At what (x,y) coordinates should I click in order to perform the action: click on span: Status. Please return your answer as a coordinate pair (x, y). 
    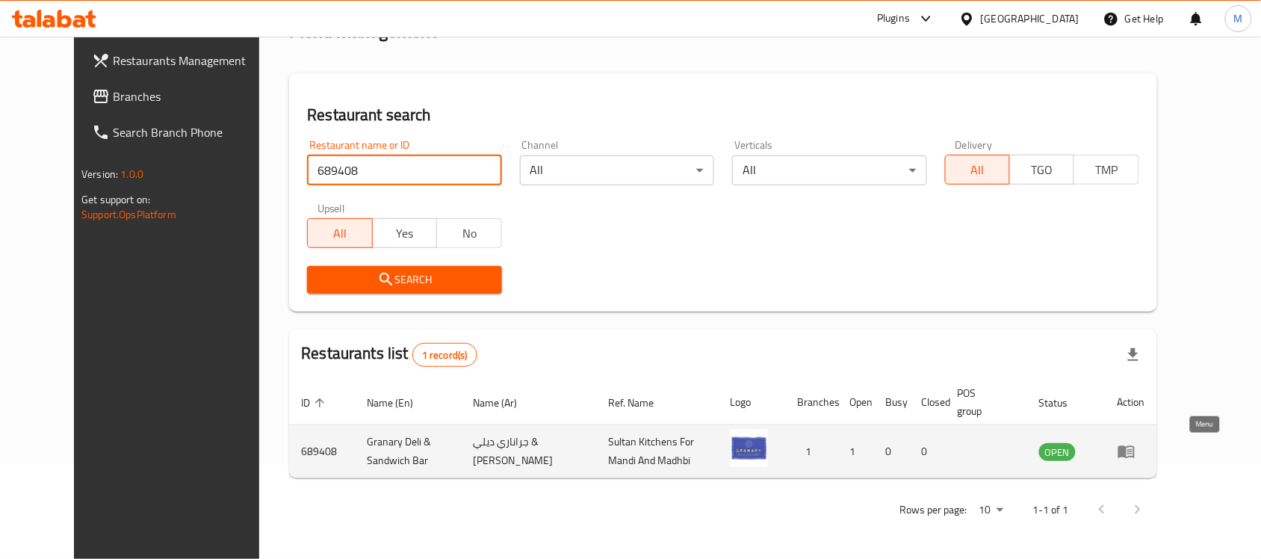
    Looking at the image, I should click on (1063, 403).